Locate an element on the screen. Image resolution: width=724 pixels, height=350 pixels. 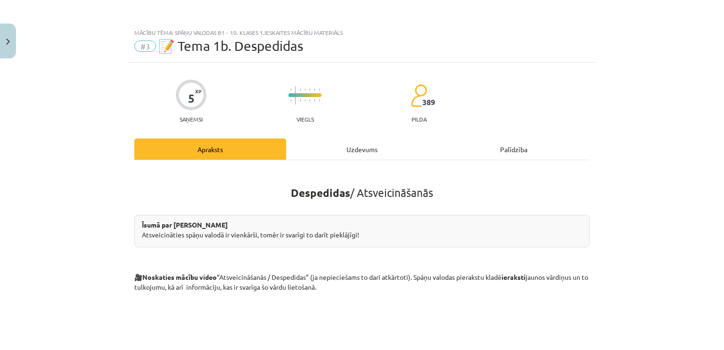
strong: ieraksti is located at coordinates (513, 277).